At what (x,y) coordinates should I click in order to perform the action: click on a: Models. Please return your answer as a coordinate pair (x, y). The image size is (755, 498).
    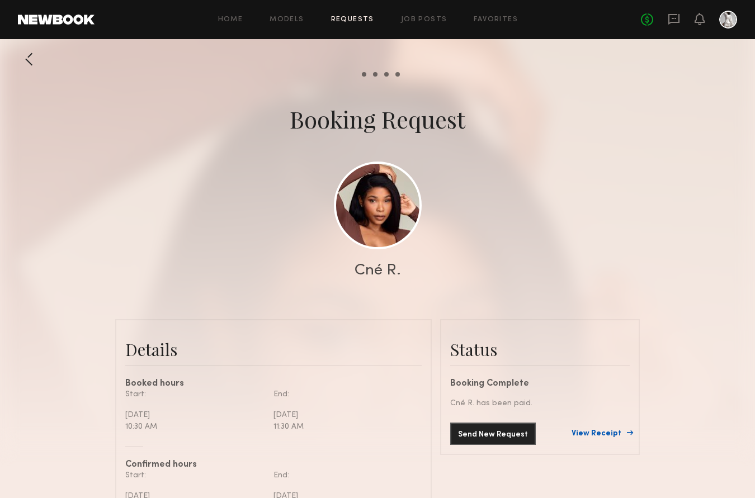
    Looking at the image, I should click on (286, 20).